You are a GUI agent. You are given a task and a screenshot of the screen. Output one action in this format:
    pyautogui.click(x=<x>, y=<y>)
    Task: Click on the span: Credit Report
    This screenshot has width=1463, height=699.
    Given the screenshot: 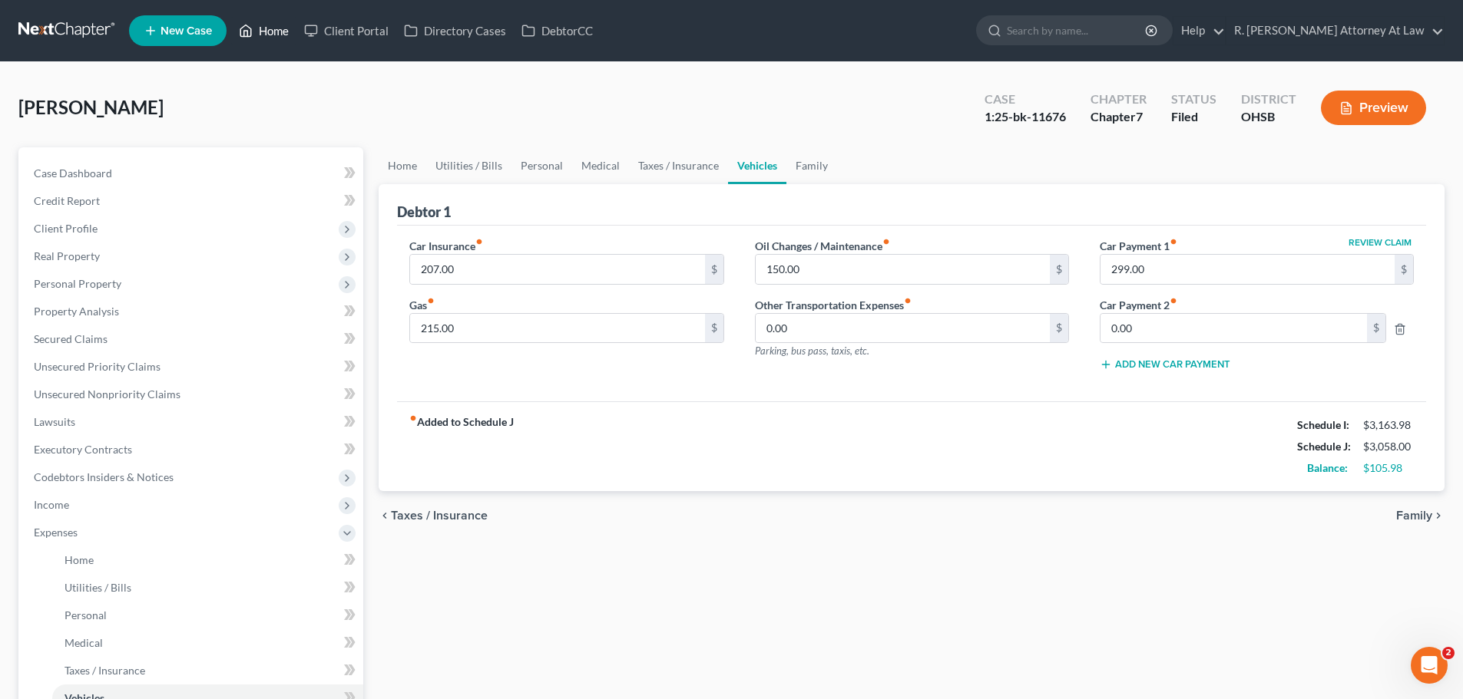 What is the action you would take?
    pyautogui.click(x=67, y=200)
    